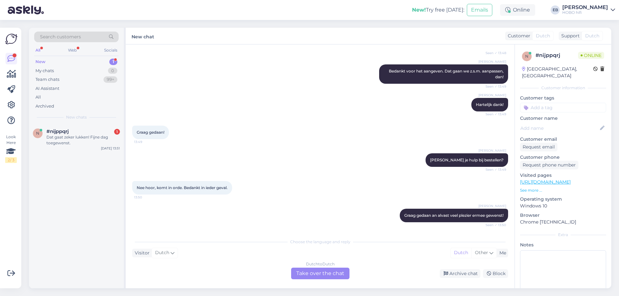 Image resolution: width=619 pixels, height=296 pixels. What do you see at coordinates (111, 50) in the screenshot?
I see `div: Socials` at bounding box center [111, 50].